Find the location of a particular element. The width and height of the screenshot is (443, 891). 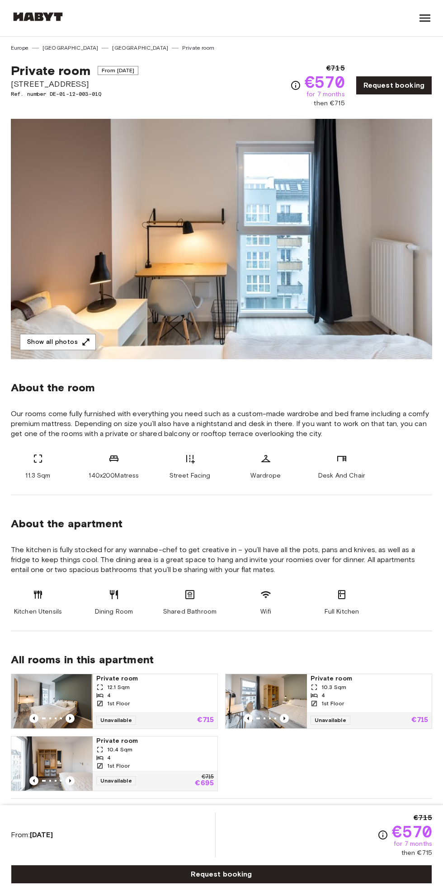

span: From: is located at coordinates (32, 835).